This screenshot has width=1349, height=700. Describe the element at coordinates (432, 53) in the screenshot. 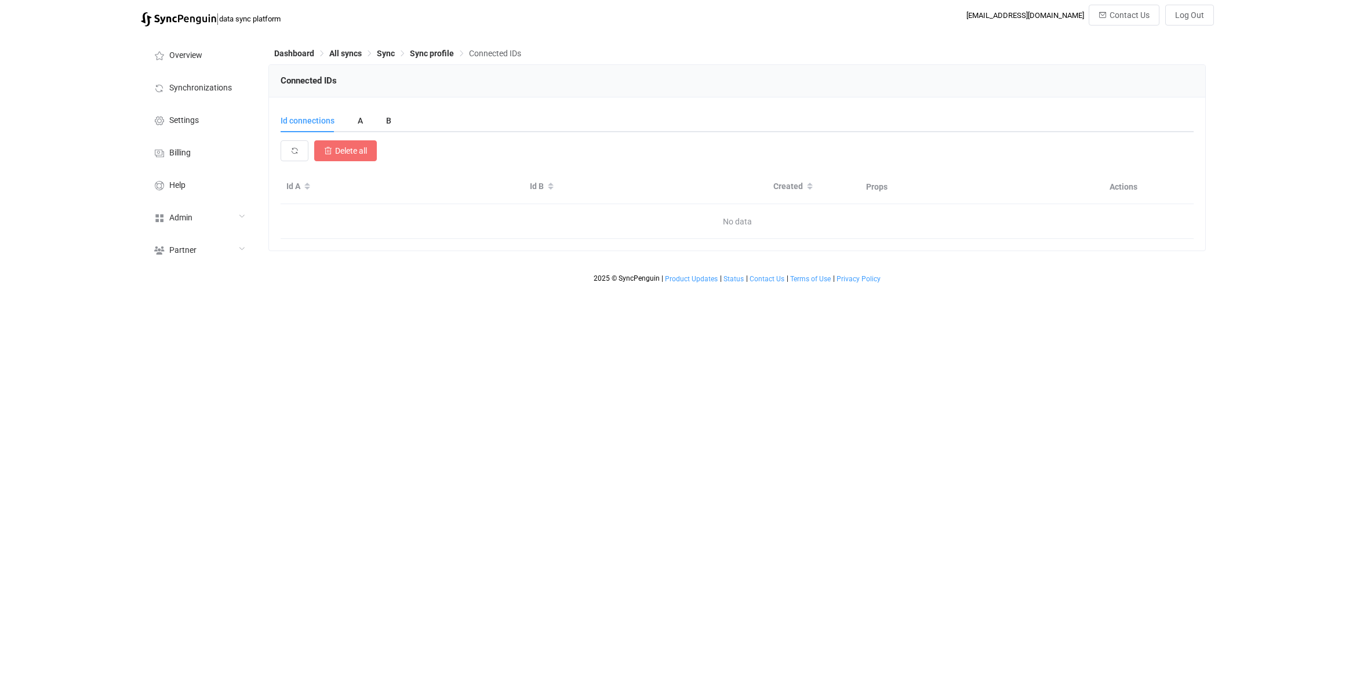

I see `span: Sync profile` at that location.